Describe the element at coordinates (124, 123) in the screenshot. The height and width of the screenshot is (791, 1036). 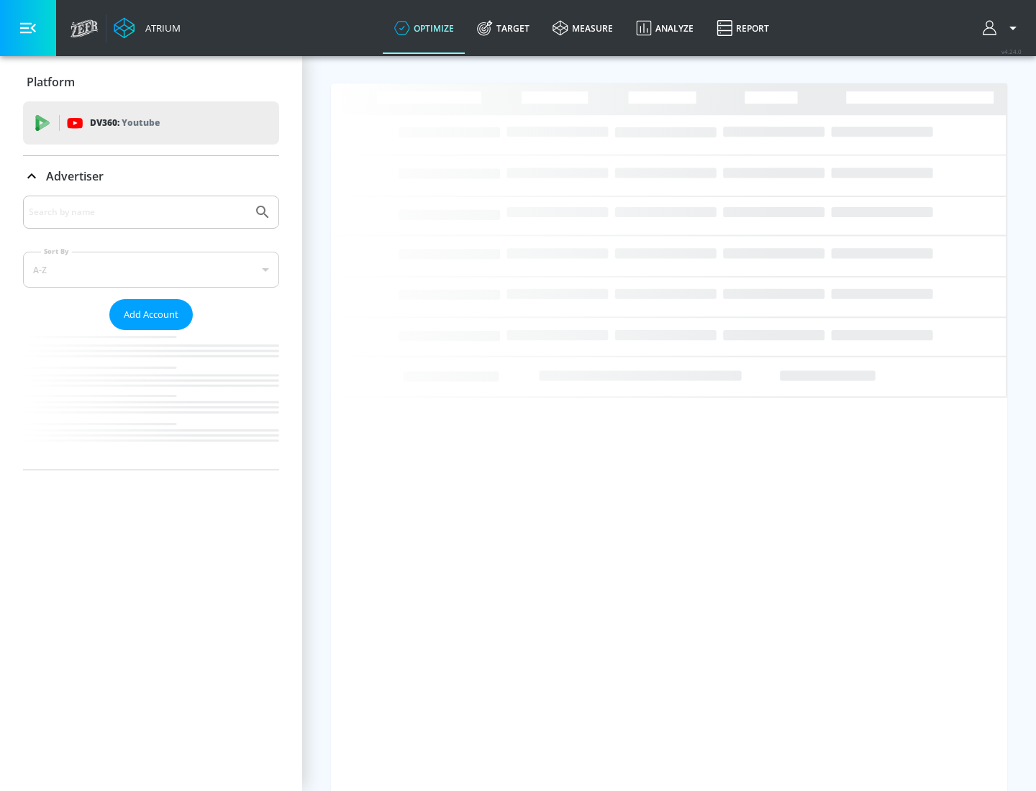
I see `p: DV360:` at that location.